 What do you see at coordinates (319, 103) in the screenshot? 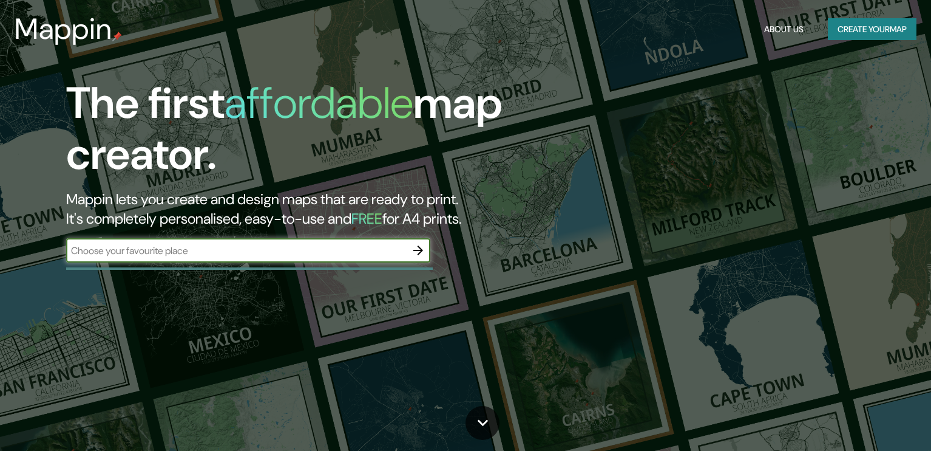
I see `h1: affordable` at bounding box center [319, 103].